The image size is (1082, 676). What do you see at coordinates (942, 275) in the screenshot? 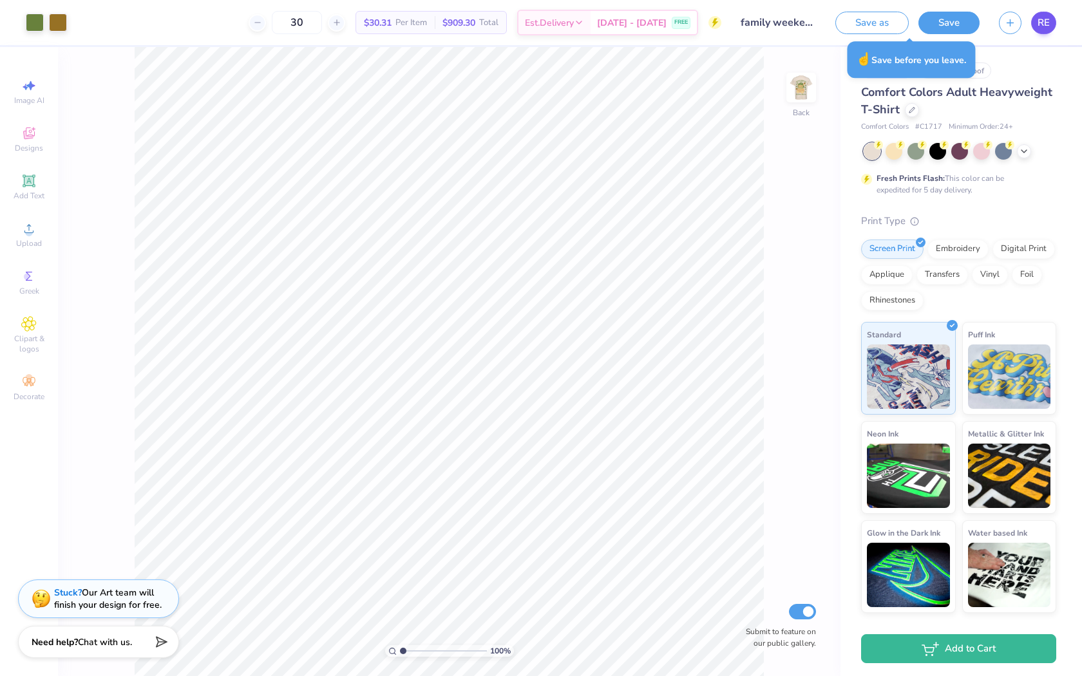
I see `div: Transfers` at bounding box center [942, 275].